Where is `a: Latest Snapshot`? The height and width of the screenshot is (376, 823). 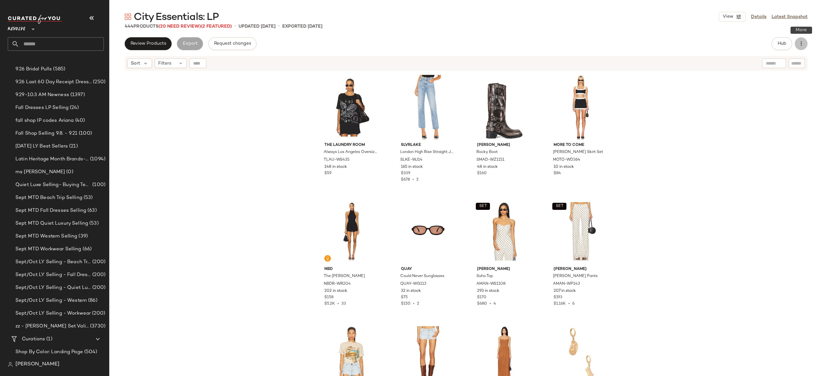 a: Latest Snapshot is located at coordinates (789, 17).